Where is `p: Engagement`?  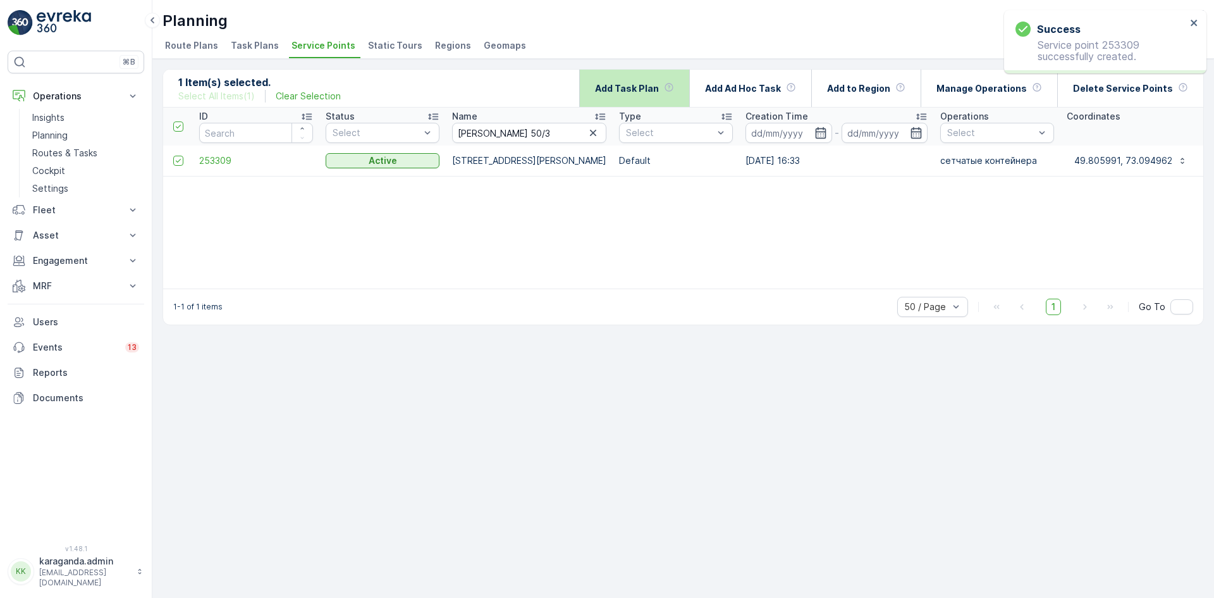 p: Engagement is located at coordinates (76, 261).